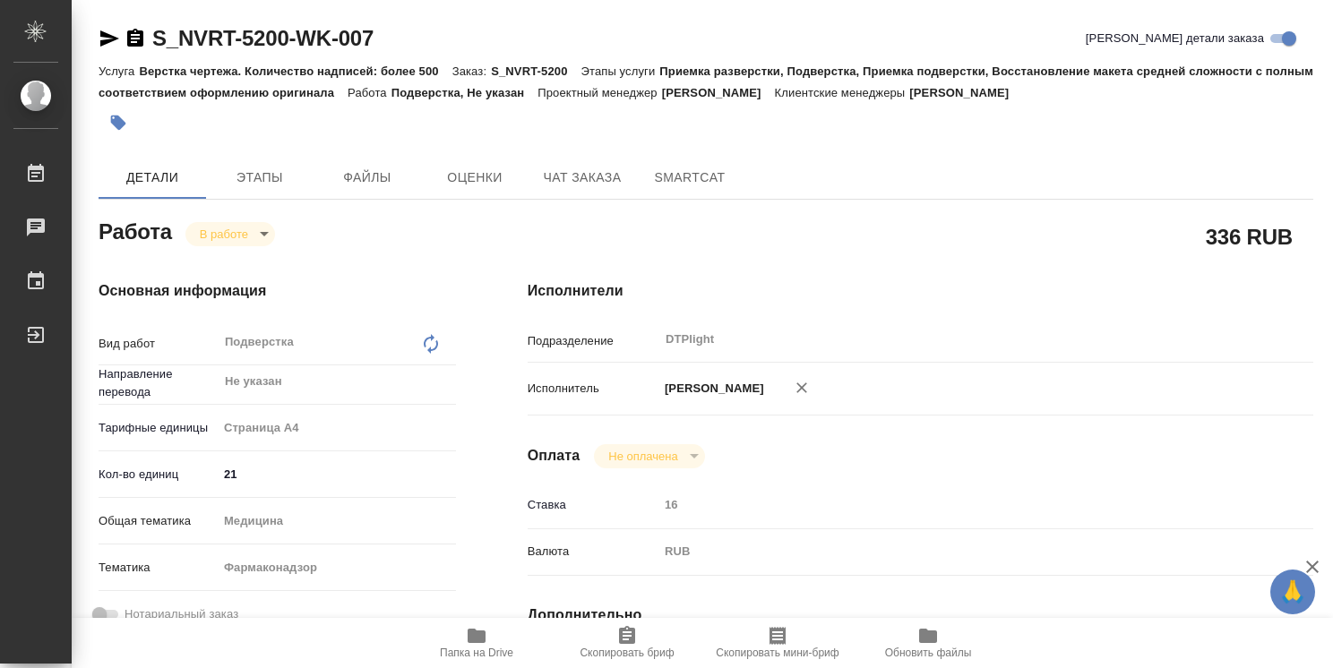 Image resolution: width=1333 pixels, height=668 pixels. What do you see at coordinates (802, 388) in the screenshot?
I see `button: Удалить исполнителя` at bounding box center [802, 388].